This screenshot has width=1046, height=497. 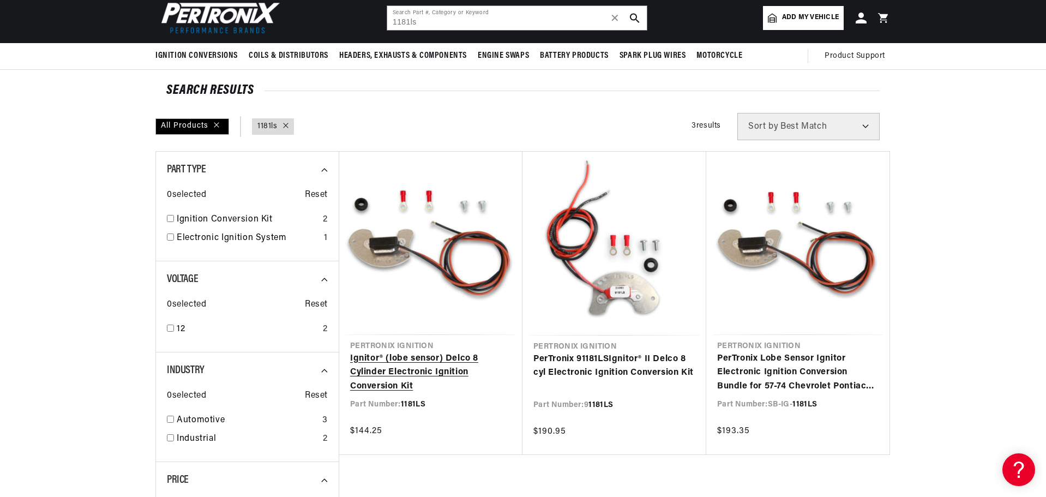 I want to click on span: Sort by, so click(x=763, y=127).